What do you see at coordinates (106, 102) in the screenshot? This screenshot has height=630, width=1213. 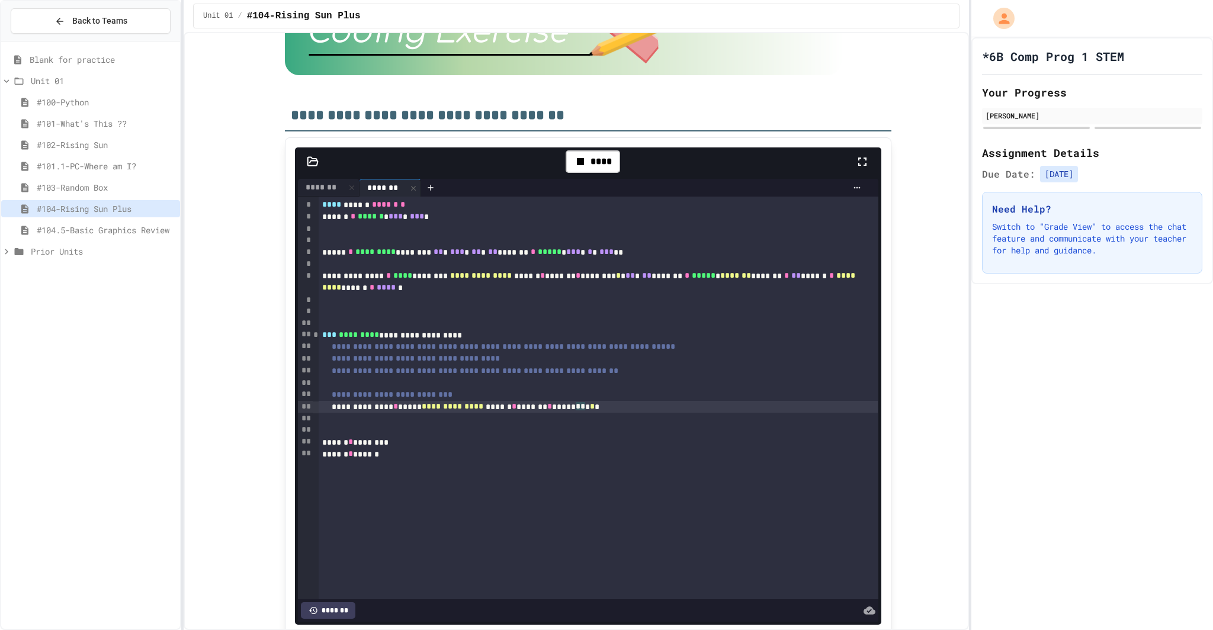 I see `span: #100-Python` at bounding box center [106, 102].